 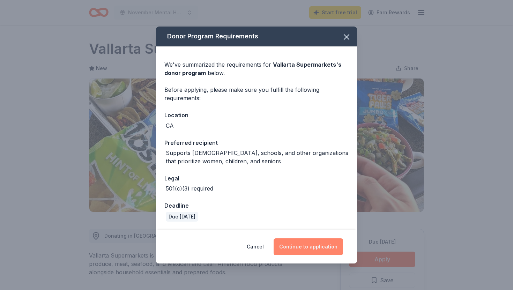 I want to click on div: Before applying, please make sure you fulfill the following requirements:, so click(x=257, y=94).